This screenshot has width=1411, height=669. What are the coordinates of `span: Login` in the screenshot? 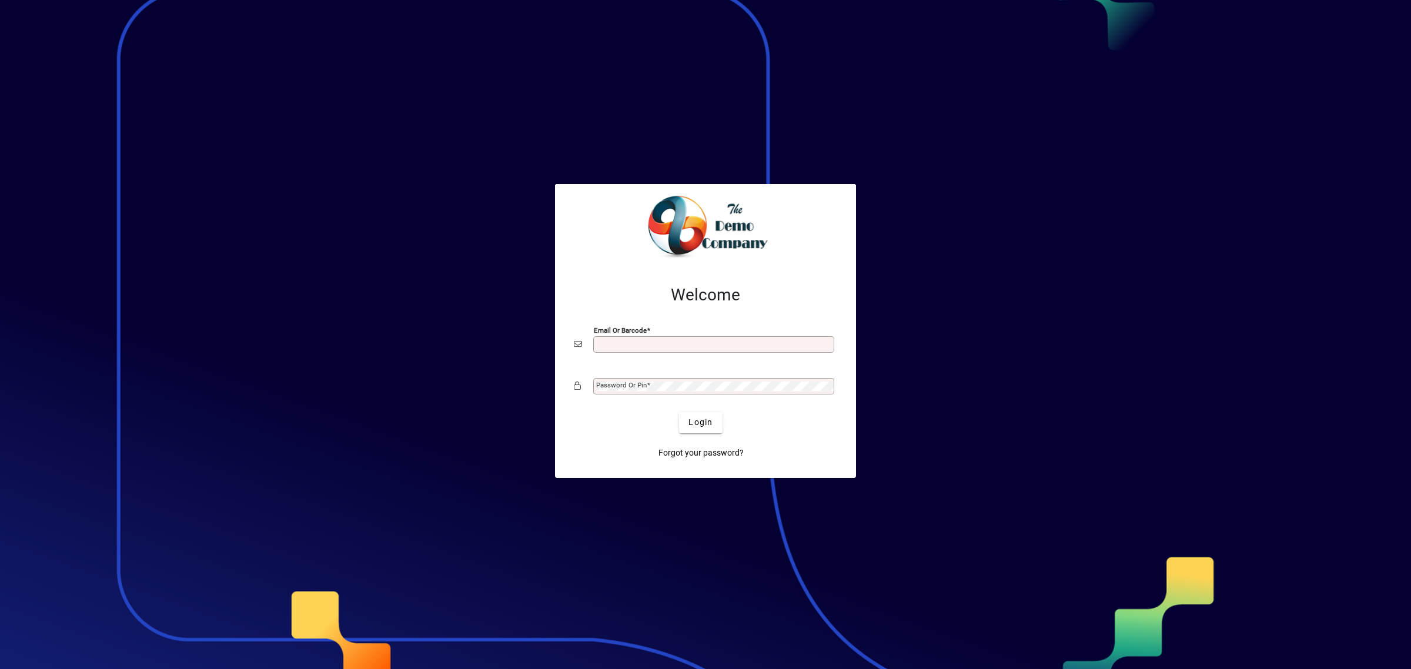 It's located at (700, 422).